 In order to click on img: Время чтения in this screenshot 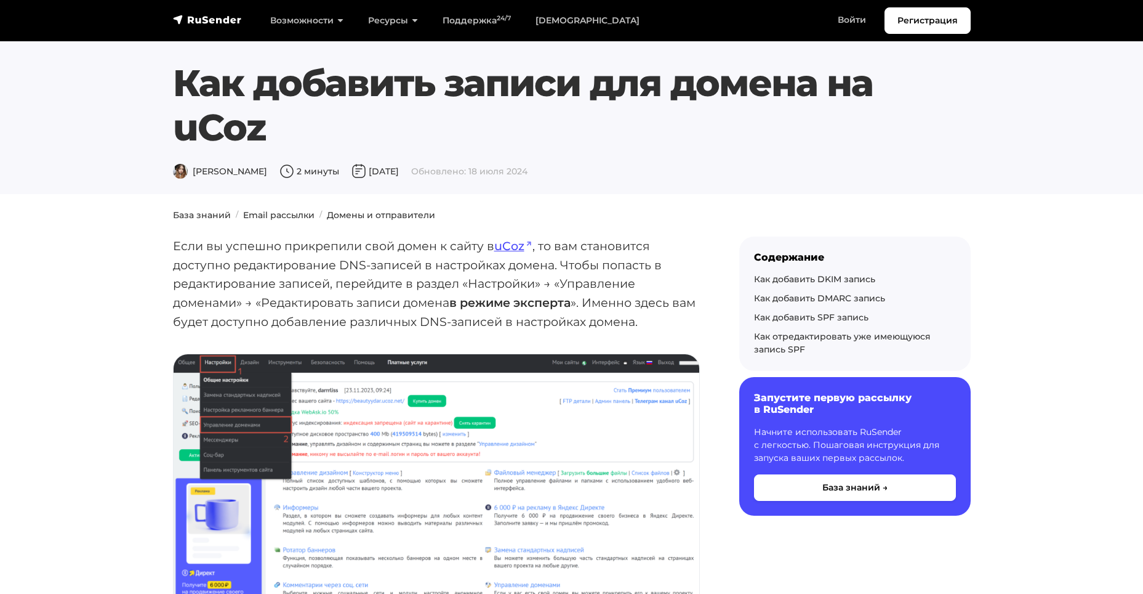, I will do `click(287, 171)`.